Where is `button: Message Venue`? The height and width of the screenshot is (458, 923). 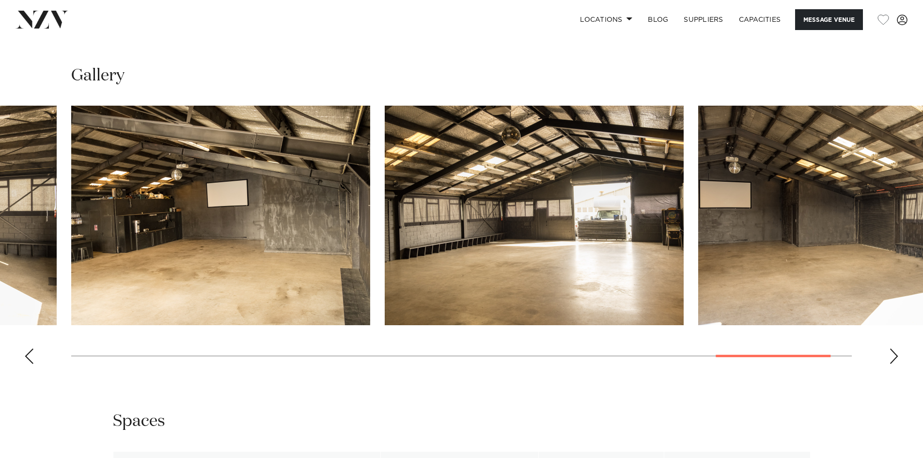 button: Message Venue is located at coordinates (829, 19).